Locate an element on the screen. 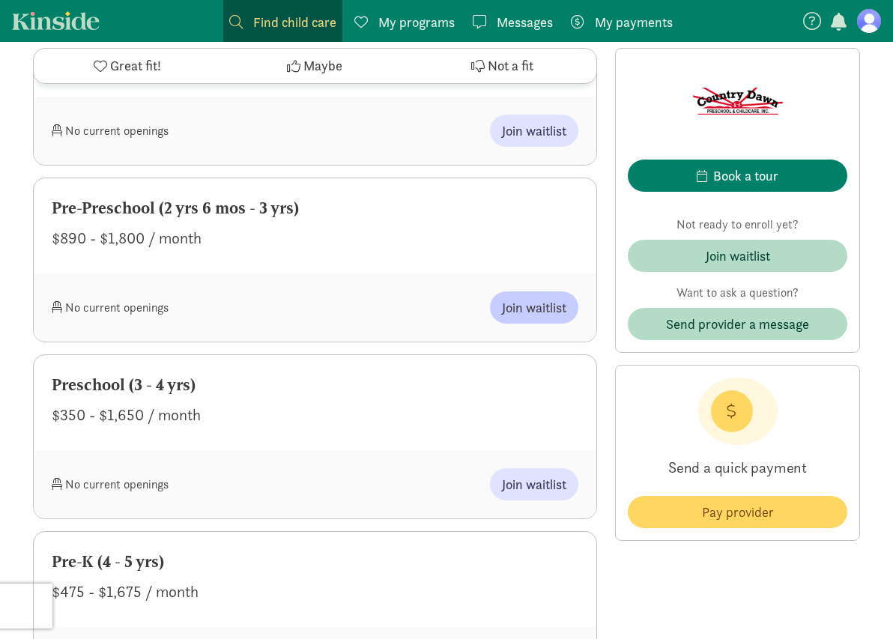  span: Great fit! is located at coordinates (136, 66).